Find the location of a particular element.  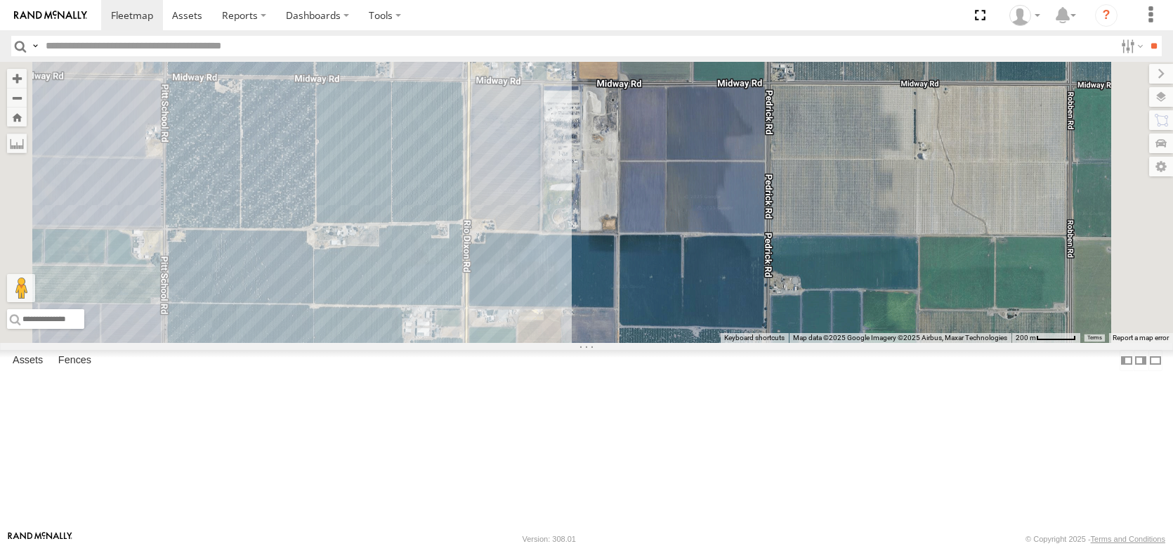

label: Fences is located at coordinates (74, 360).